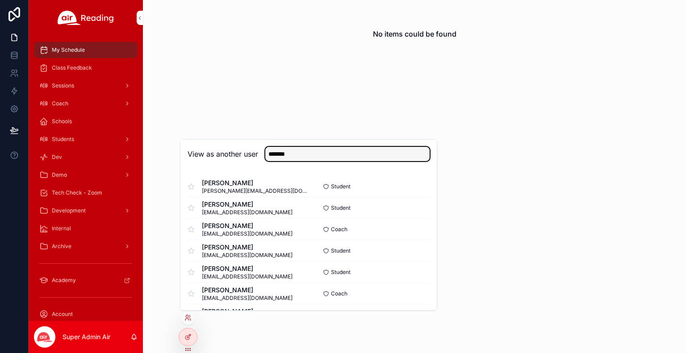  What do you see at coordinates (69, 211) in the screenshot?
I see `span: Development` at bounding box center [69, 211].